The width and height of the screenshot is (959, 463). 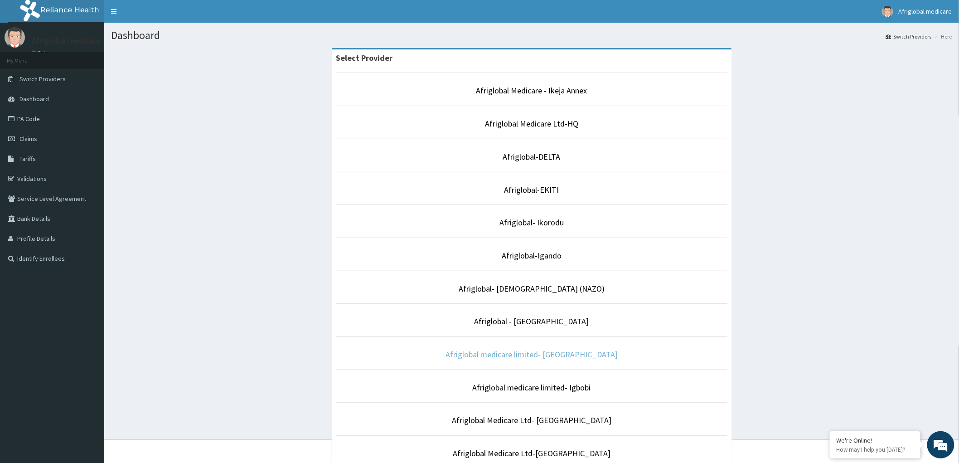 What do you see at coordinates (876, 440) in the screenshot?
I see `div: We're Online!` at bounding box center [876, 440].